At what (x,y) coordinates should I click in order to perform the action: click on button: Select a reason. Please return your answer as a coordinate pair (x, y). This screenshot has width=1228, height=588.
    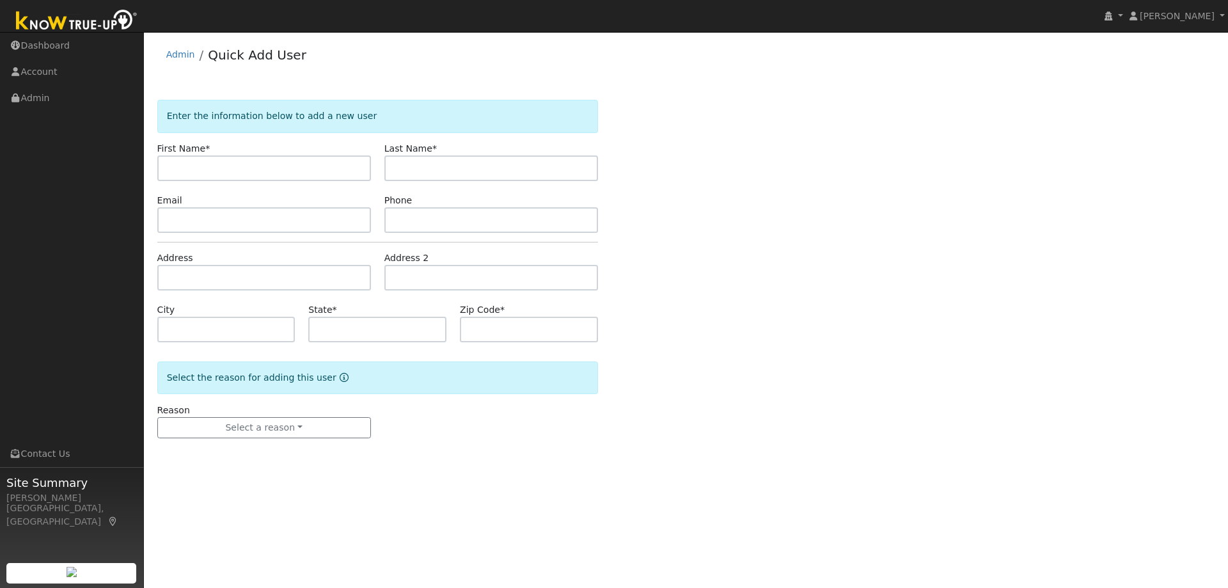
    Looking at the image, I should click on (264, 428).